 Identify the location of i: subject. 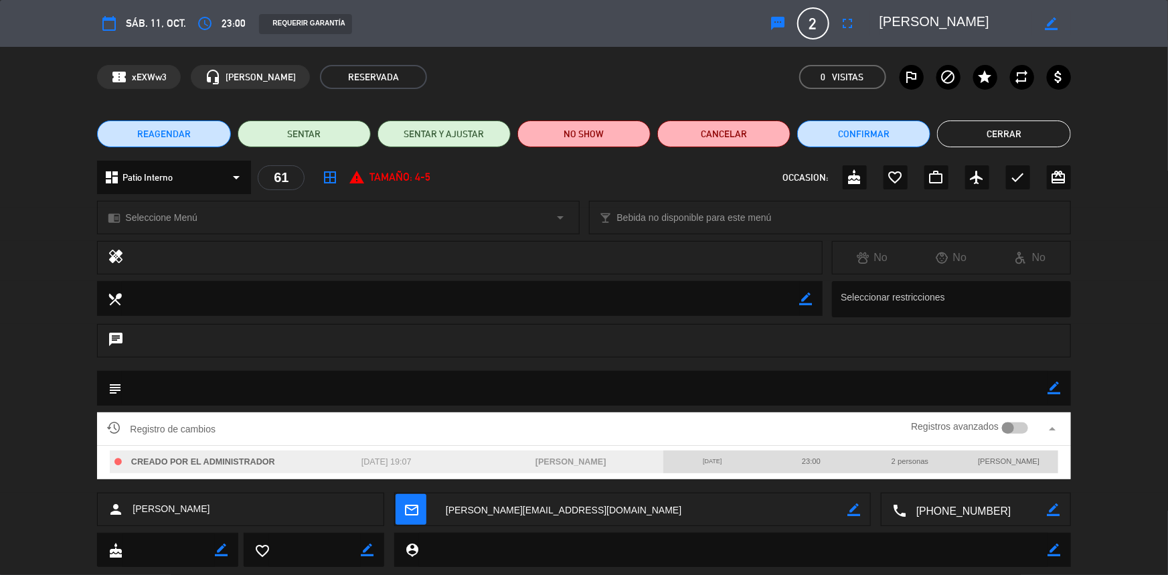
(114, 388).